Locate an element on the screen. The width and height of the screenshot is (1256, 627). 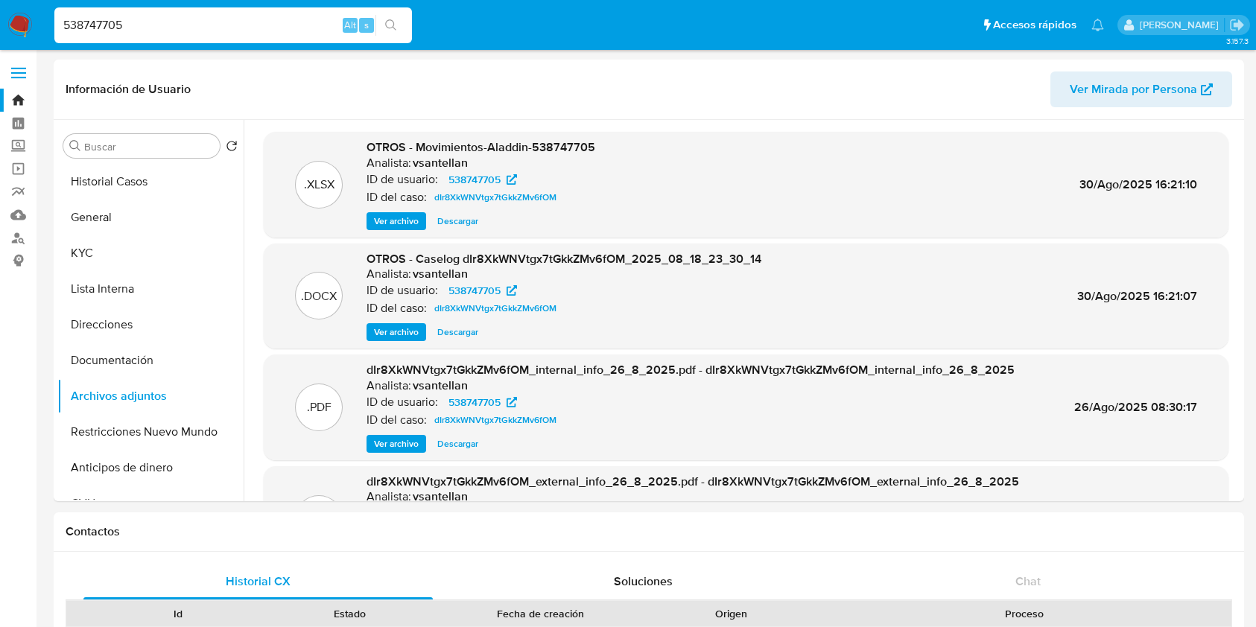
div: Id is located at coordinates (178, 614).